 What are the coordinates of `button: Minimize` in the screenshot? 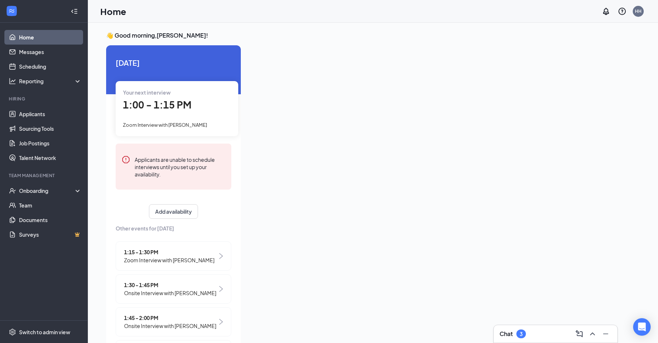 It's located at (605, 334).